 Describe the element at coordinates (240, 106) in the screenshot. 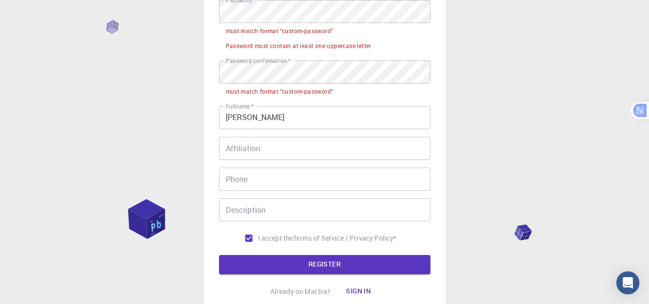

I see `label: Fullname` at that location.